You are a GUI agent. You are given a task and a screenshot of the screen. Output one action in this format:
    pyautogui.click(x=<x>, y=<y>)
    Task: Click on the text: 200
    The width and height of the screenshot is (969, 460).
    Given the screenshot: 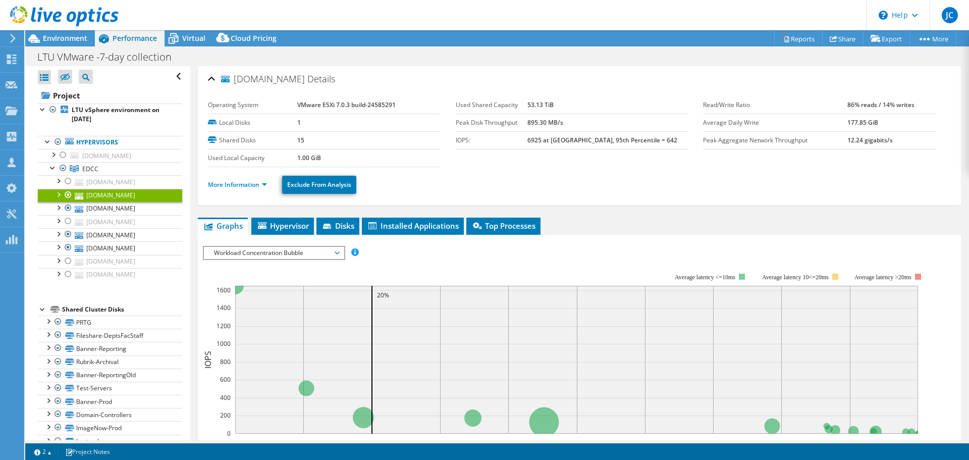 What is the action you would take?
    pyautogui.click(x=225, y=415)
    